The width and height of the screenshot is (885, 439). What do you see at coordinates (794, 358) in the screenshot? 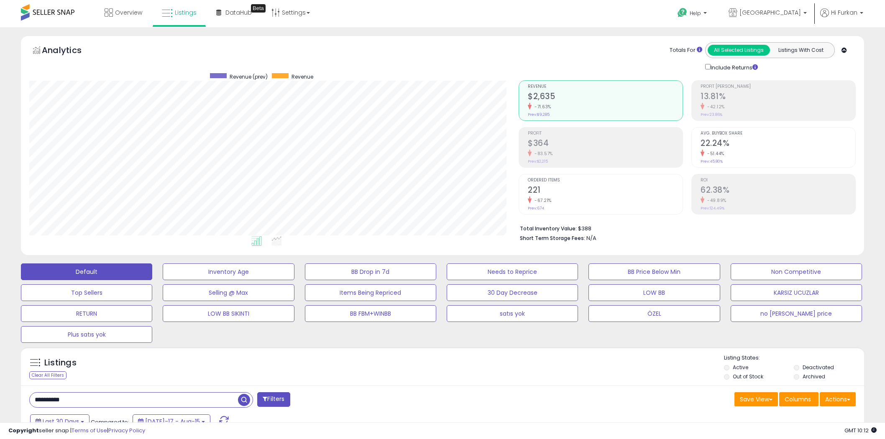
I see `p: Listing States:` at bounding box center [794, 358].